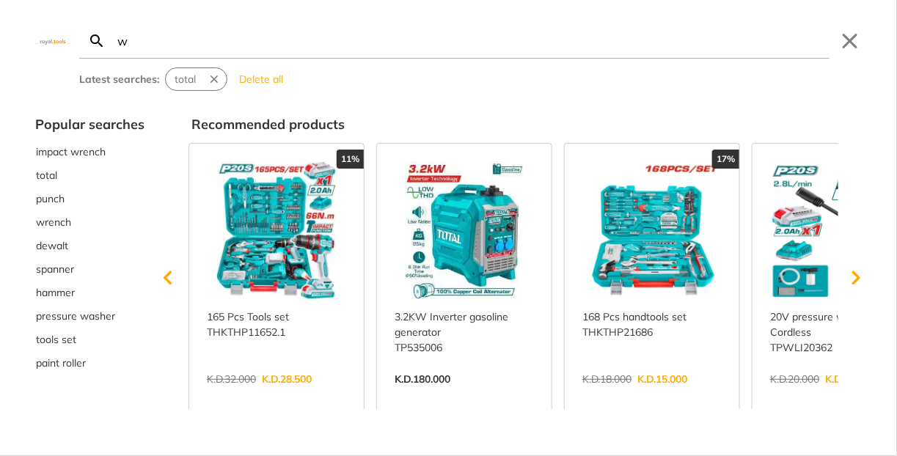 The height and width of the screenshot is (456, 897). What do you see at coordinates (90, 363) in the screenshot?
I see `button: Select suggestion: paint roller` at bounding box center [90, 363].